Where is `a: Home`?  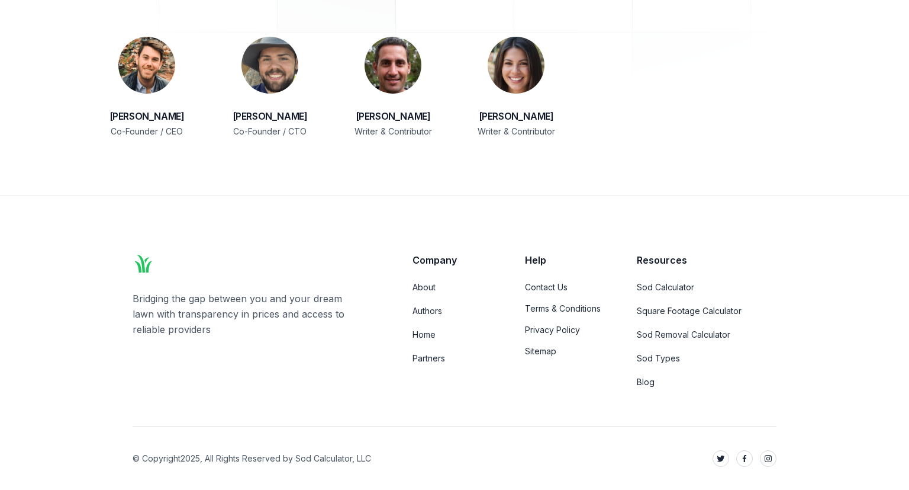 a: Home is located at coordinates (454, 334).